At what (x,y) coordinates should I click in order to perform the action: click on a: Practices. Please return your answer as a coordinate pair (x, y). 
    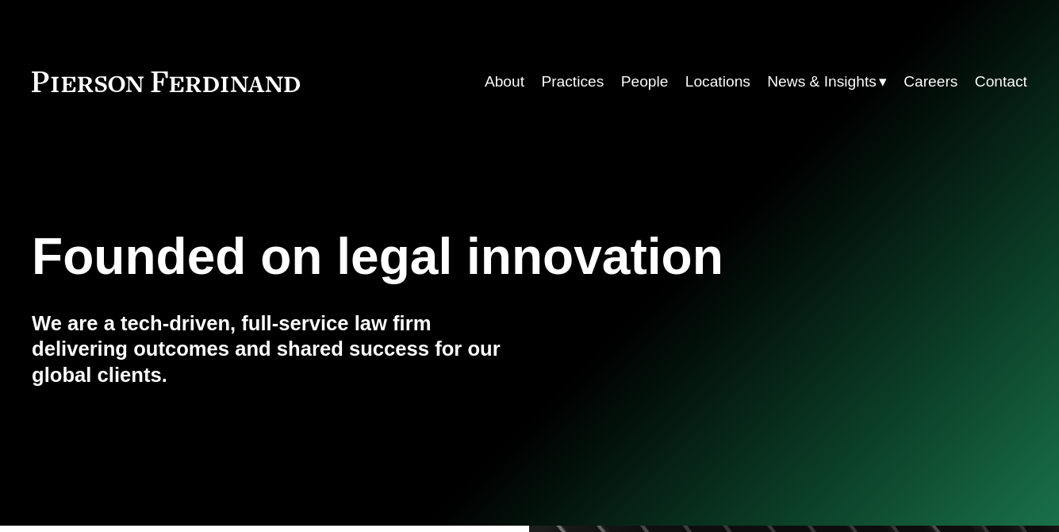
    Looking at the image, I should click on (572, 82).